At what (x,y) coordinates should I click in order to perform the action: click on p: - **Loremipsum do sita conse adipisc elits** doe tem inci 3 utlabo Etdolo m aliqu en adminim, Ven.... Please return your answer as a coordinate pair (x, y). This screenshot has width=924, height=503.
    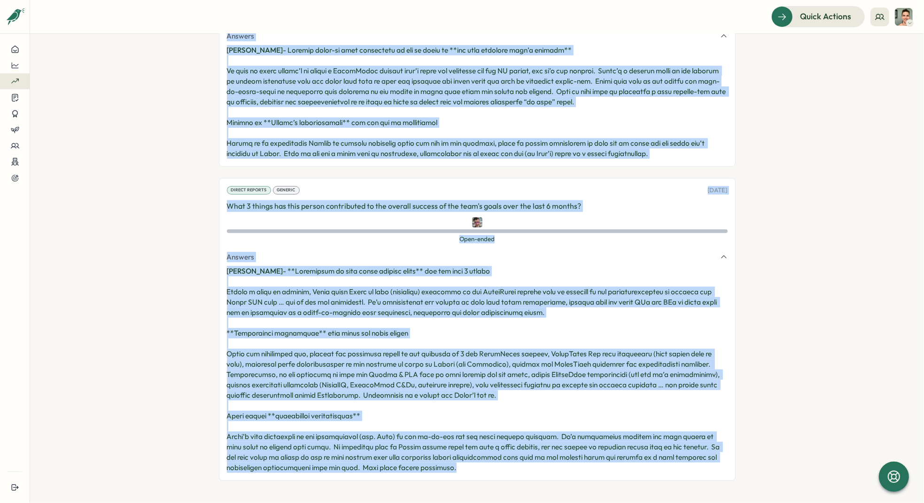
    Looking at the image, I should click on (477, 369).